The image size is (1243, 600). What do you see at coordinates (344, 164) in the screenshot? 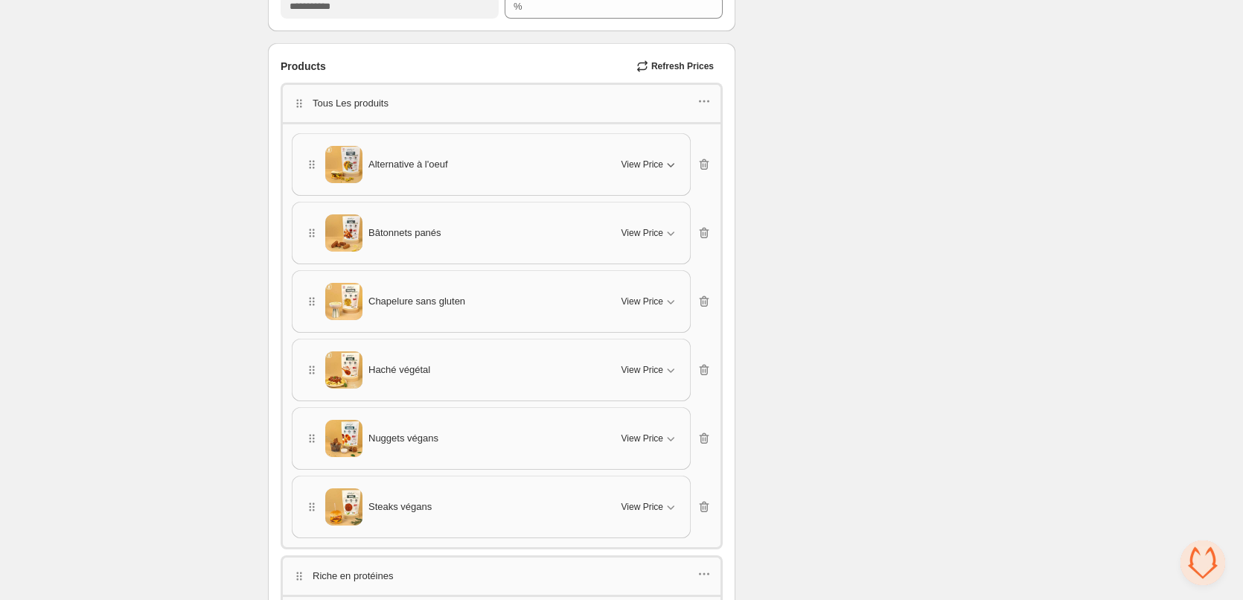
I see `img: Alternative à l'oeuf` at bounding box center [344, 164].